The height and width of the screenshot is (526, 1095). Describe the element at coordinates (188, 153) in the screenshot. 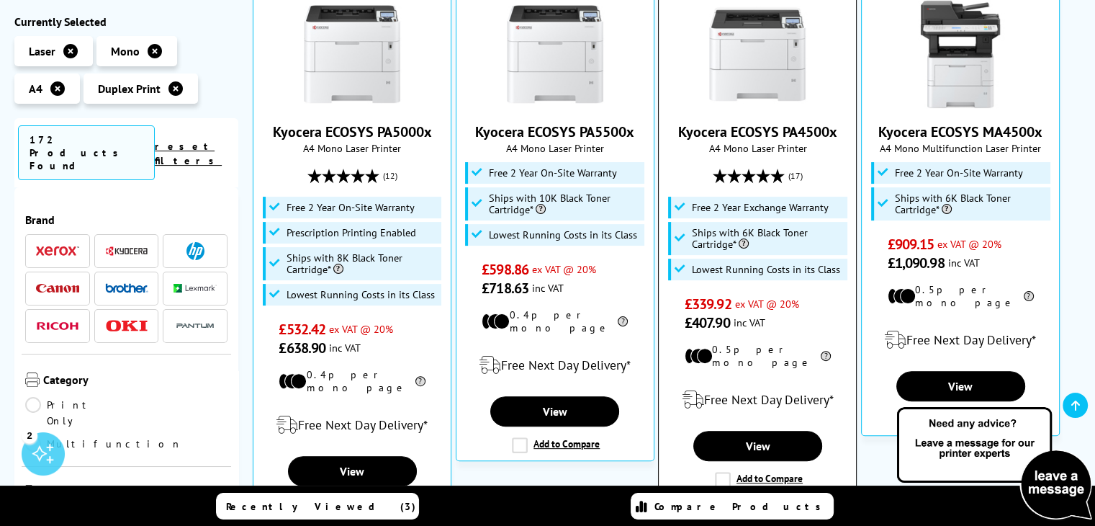

I see `a: reset filters` at that location.